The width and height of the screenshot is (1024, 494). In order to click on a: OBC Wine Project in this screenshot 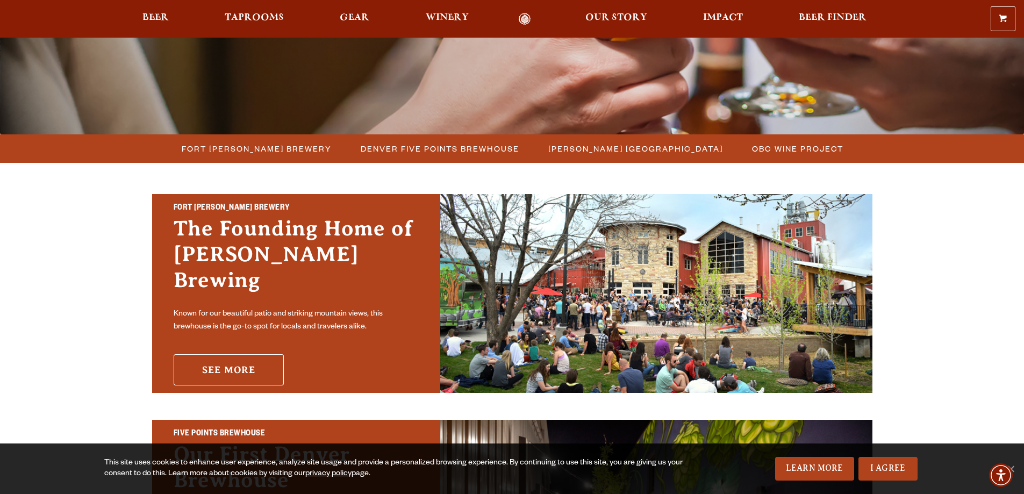, I will do `click(797, 148)`.